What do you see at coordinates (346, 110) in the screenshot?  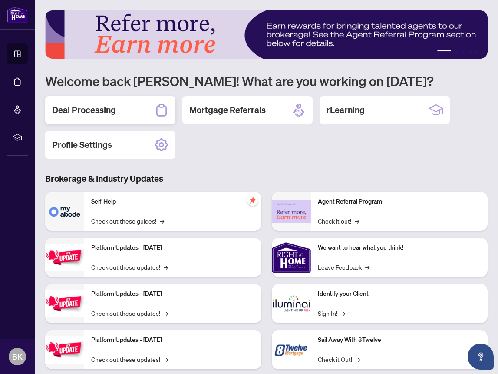 I see `h2: rLearning` at bounding box center [346, 110].